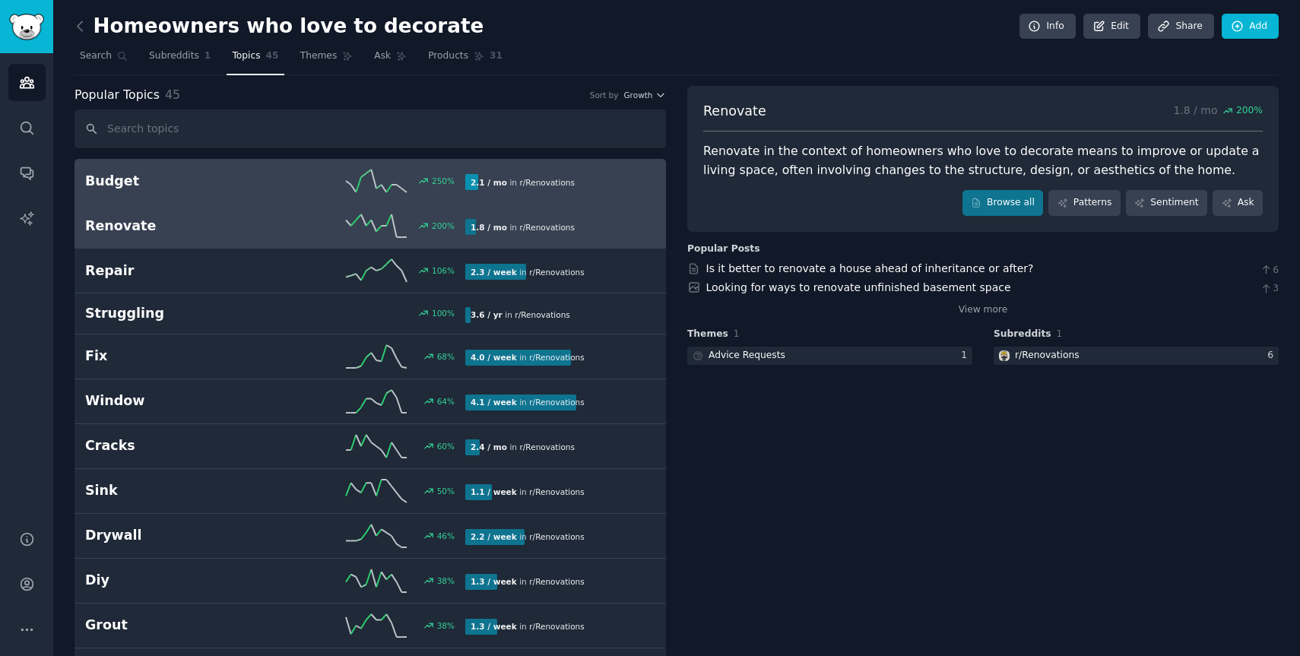 The height and width of the screenshot is (656, 1300). What do you see at coordinates (724, 249) in the screenshot?
I see `div: Popular Posts` at bounding box center [724, 249].